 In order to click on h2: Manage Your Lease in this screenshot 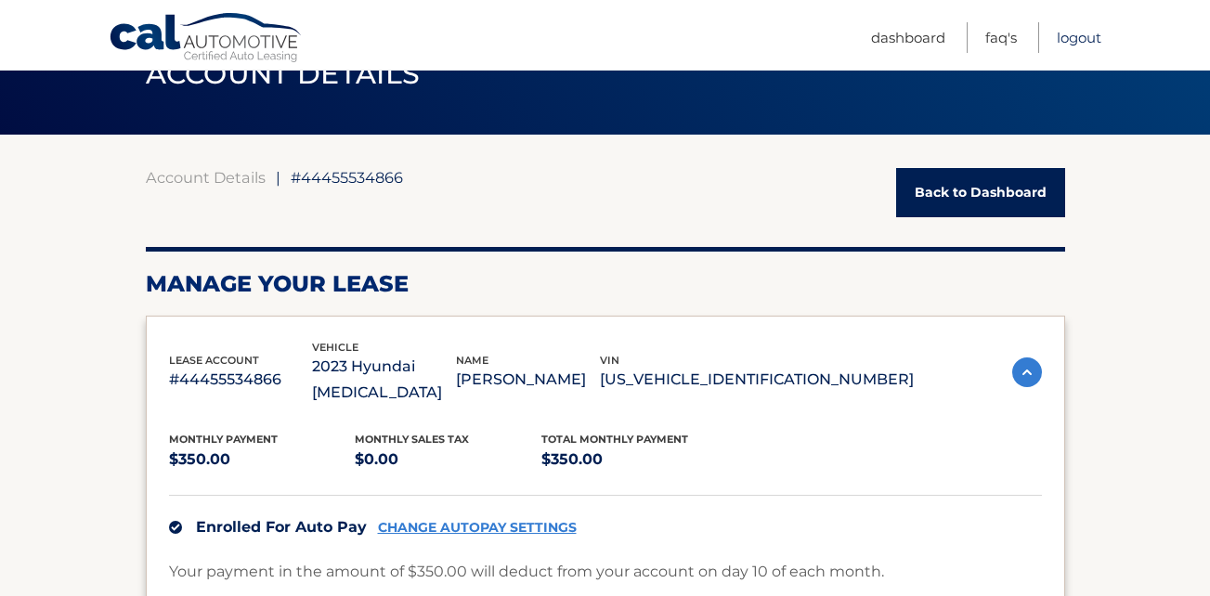, I will do `click(606, 284)`.